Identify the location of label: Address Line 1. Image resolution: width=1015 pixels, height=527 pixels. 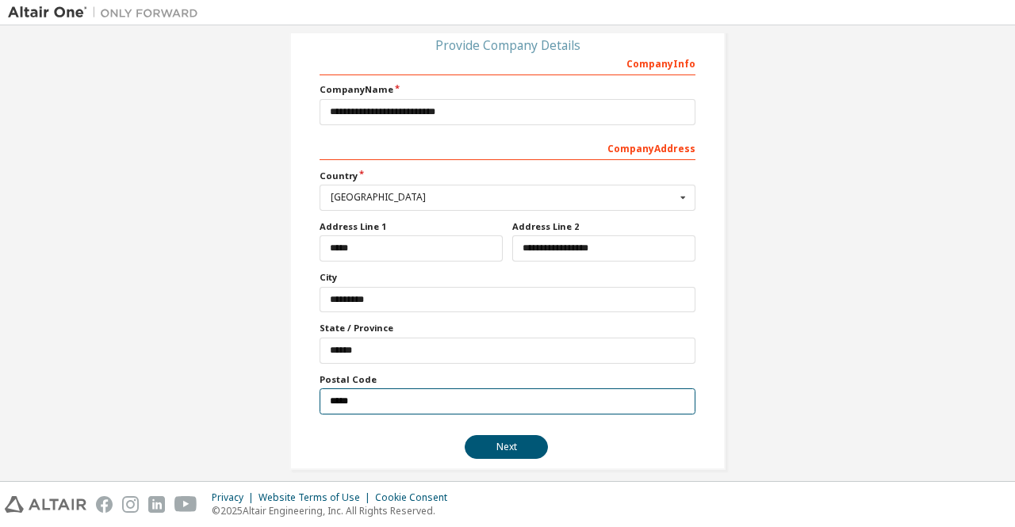
(411, 227).